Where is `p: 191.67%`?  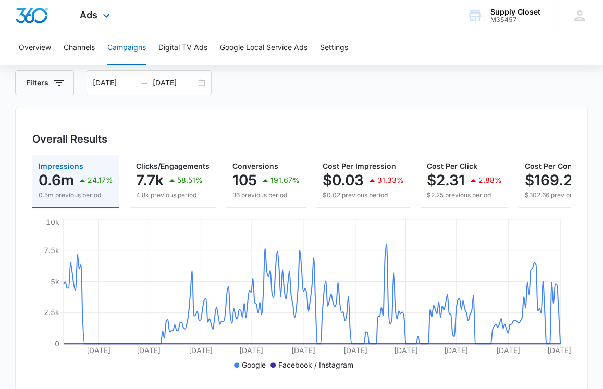 p: 191.67% is located at coordinates (285, 180).